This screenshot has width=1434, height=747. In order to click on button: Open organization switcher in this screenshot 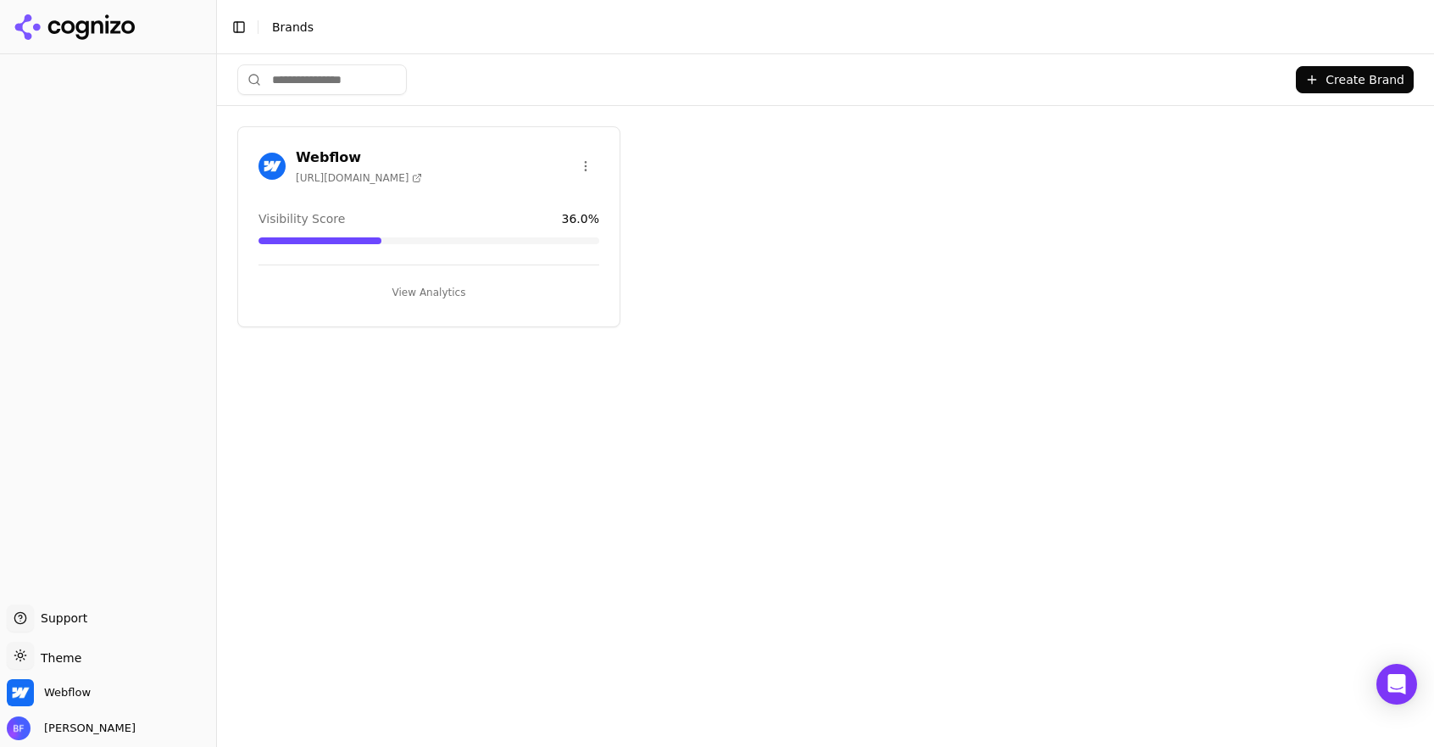, I will do `click(48, 693)`.